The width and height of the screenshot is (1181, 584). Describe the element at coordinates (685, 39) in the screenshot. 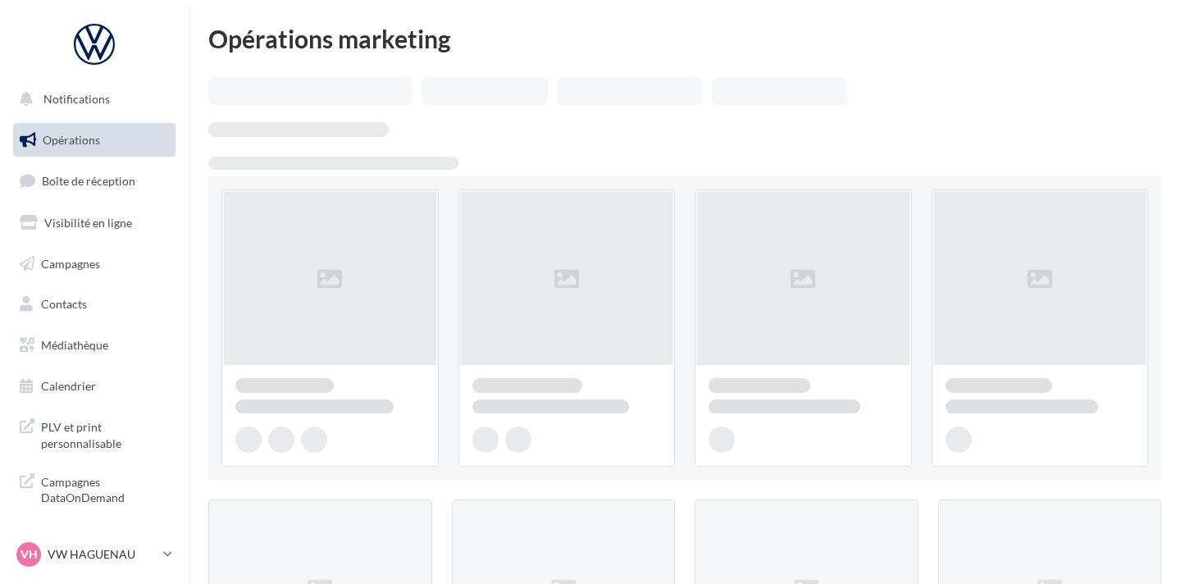

I see `div: Opérations marketing` at that location.